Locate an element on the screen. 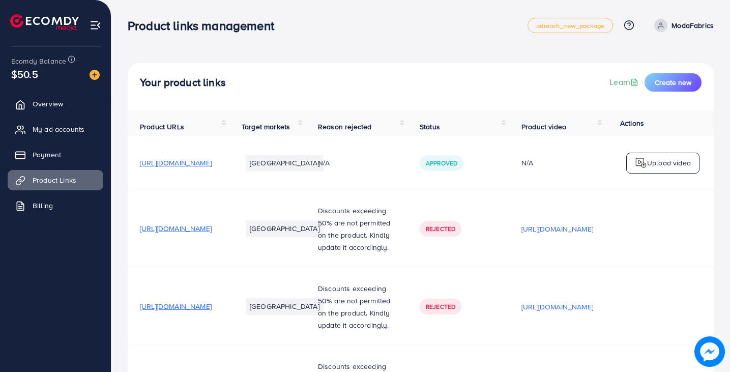 This screenshot has width=730, height=372. a: adreach_new_package is located at coordinates (571, 25).